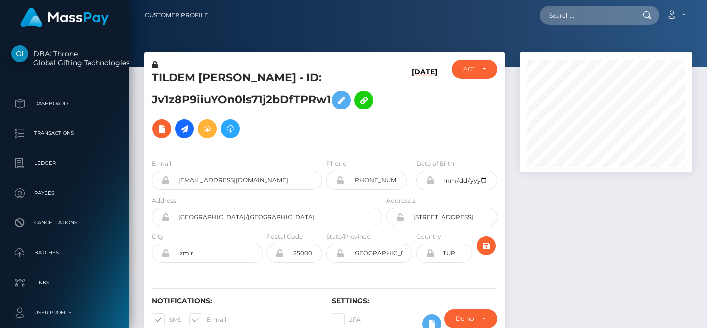  What do you see at coordinates (167, 319) in the screenshot?
I see `label: SMS` at bounding box center [167, 319].